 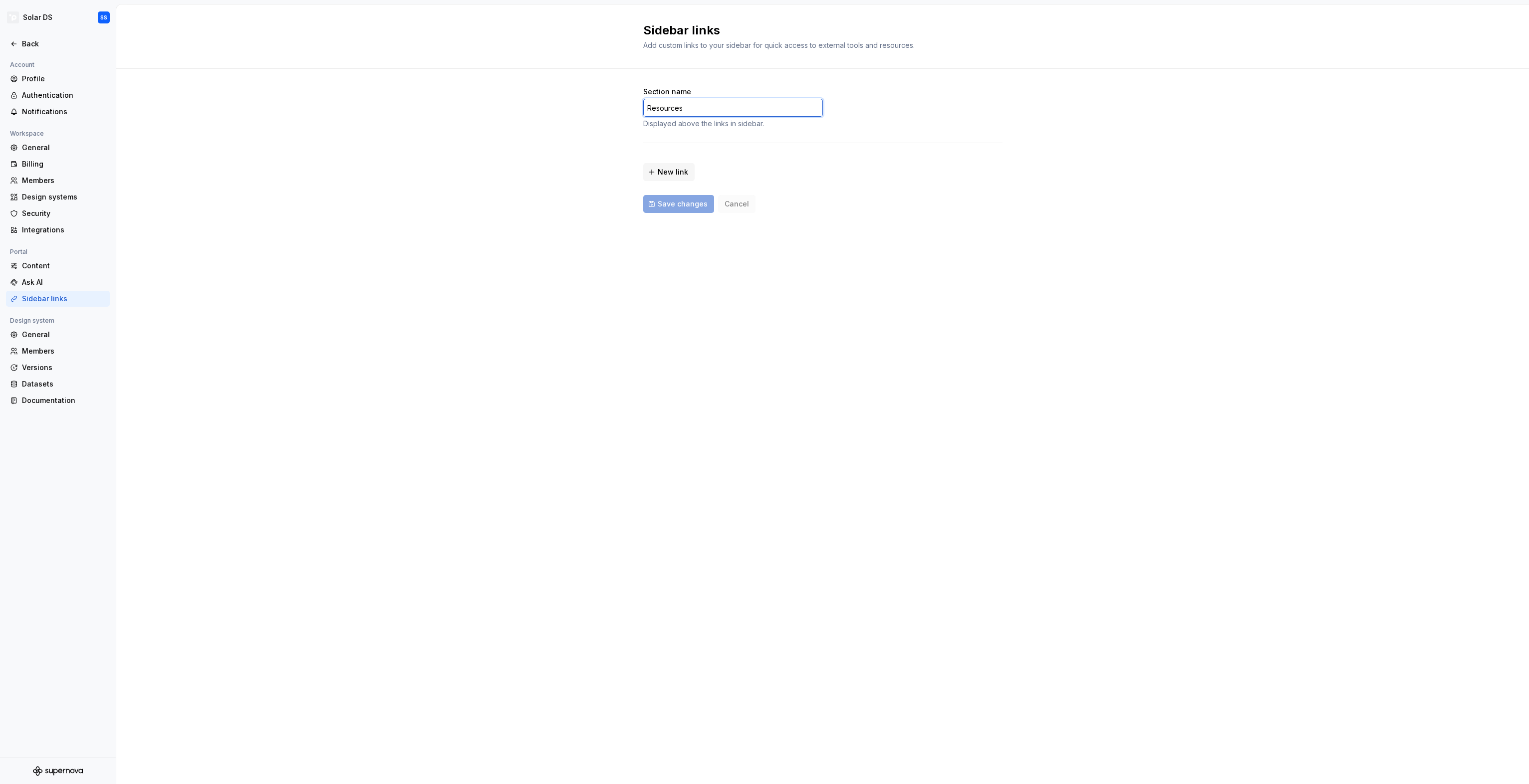 I want to click on a: Design systems, so click(x=58, y=197).